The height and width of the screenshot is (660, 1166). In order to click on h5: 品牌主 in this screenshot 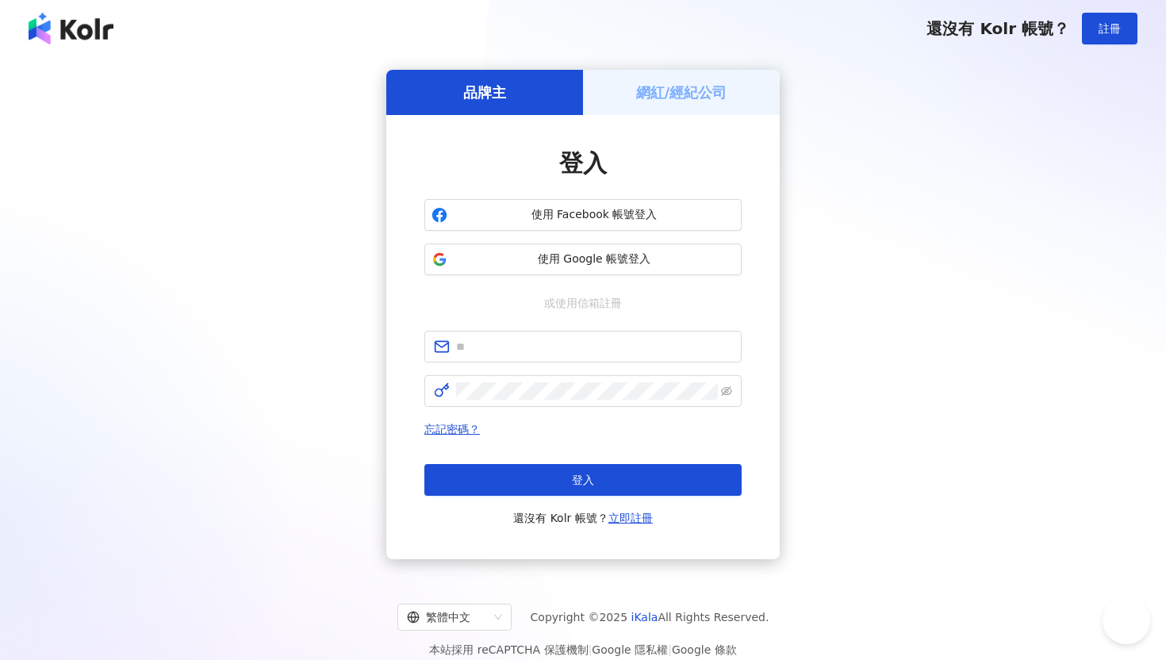, I will do `click(485, 92)`.